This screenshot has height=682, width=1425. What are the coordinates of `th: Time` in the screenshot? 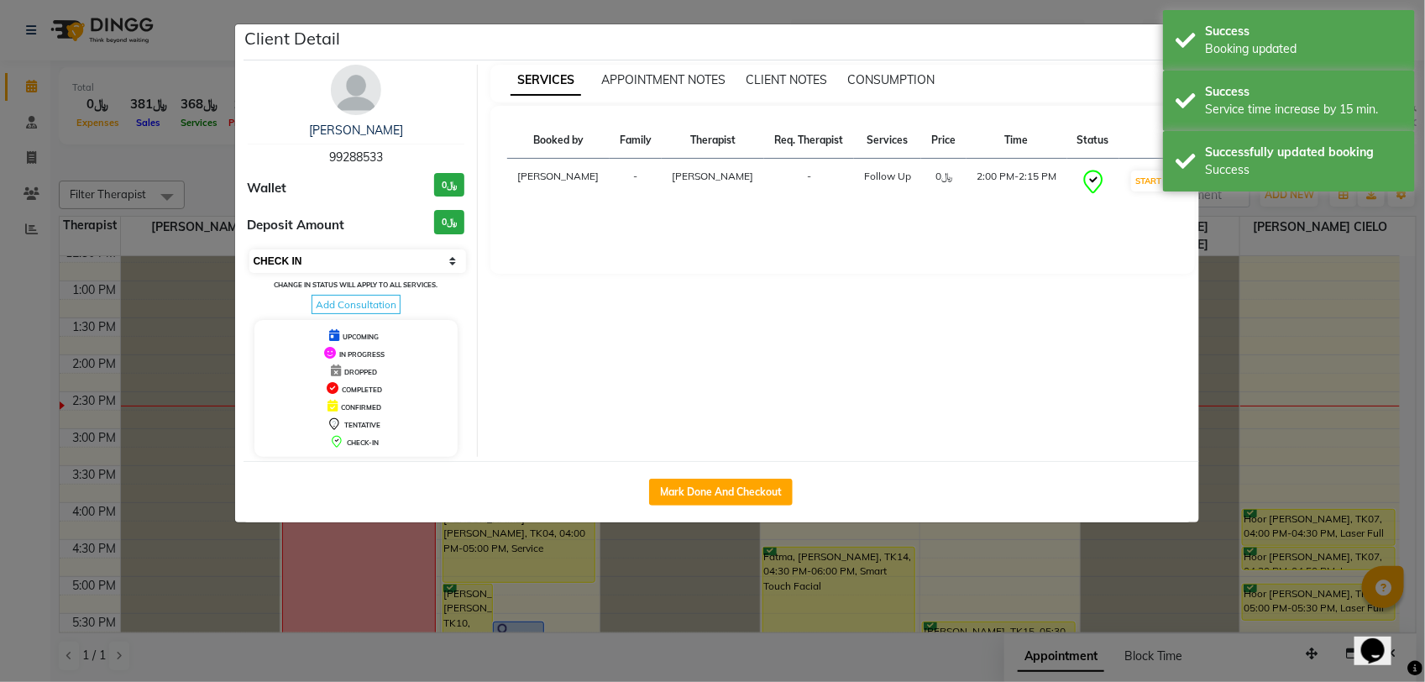 It's located at (1017, 140).